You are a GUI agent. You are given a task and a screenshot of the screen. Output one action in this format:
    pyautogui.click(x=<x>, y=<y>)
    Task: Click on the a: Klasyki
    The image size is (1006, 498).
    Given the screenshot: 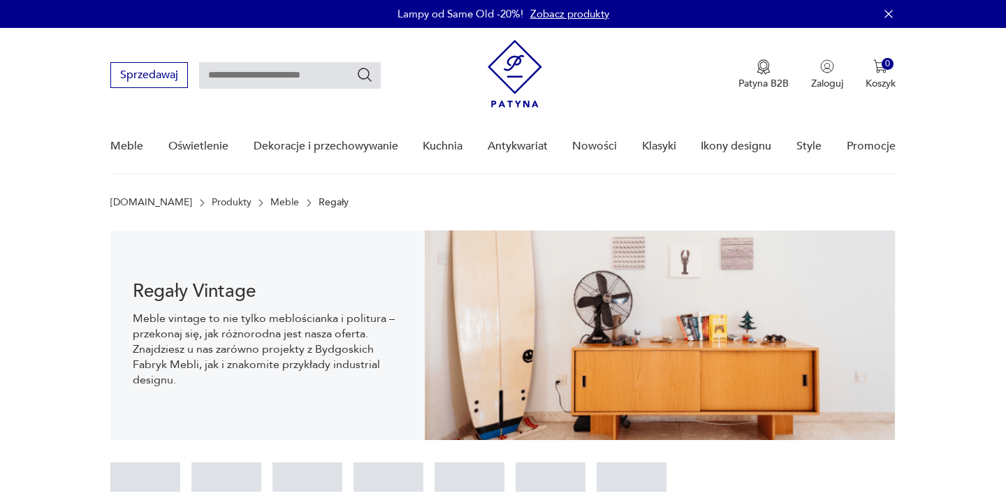 What is the action you would take?
    pyautogui.click(x=659, y=146)
    